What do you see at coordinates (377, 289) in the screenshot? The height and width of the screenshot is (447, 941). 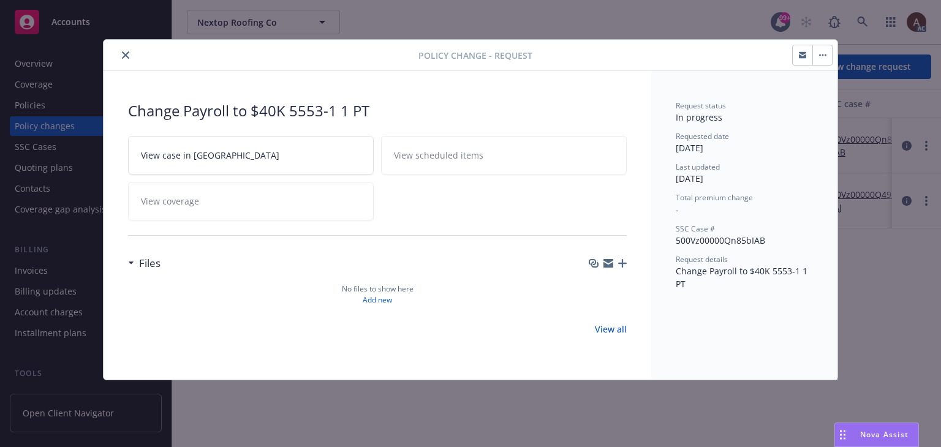 I see `span: No files to show here` at bounding box center [377, 289].